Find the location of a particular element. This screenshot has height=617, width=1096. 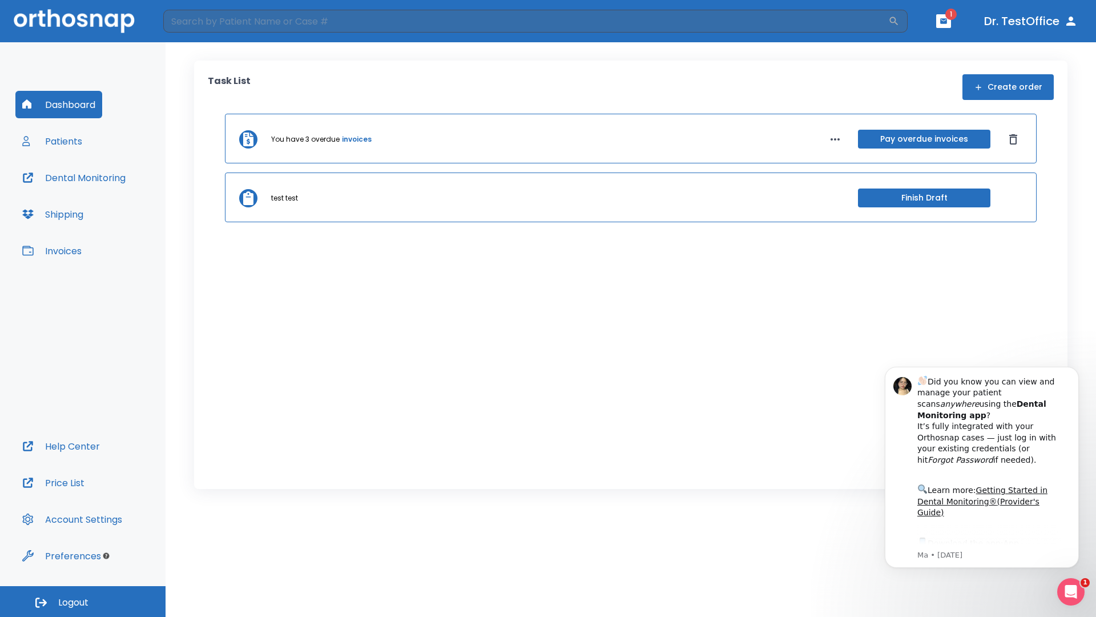

p: test test is located at coordinates (284, 198).